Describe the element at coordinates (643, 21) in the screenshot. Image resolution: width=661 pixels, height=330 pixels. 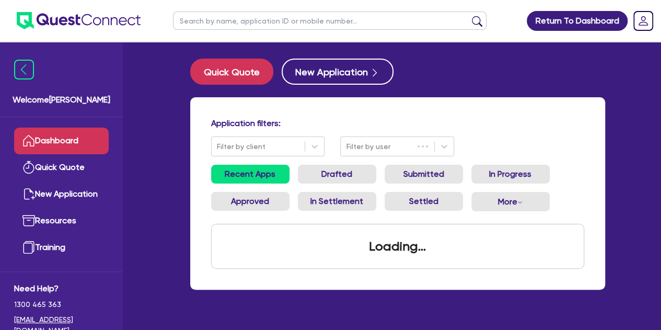
I see `a: Dropdown toggle` at that location.